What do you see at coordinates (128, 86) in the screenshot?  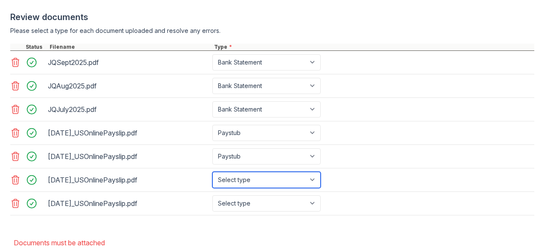 I see `div: JQAug2025.pdf` at bounding box center [128, 86].